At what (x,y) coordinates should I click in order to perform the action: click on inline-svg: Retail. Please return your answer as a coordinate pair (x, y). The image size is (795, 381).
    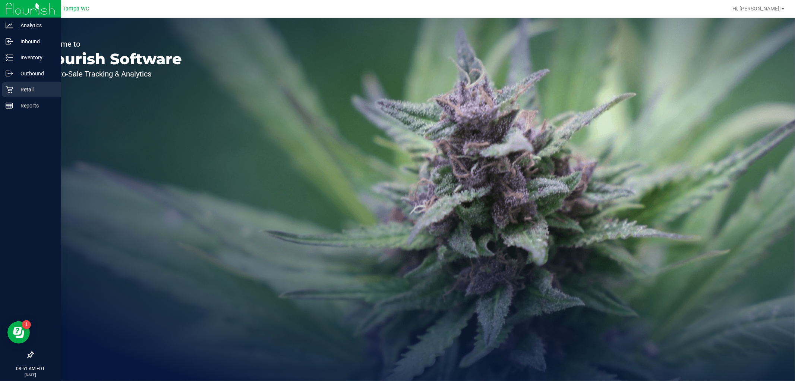
    Looking at the image, I should click on (9, 89).